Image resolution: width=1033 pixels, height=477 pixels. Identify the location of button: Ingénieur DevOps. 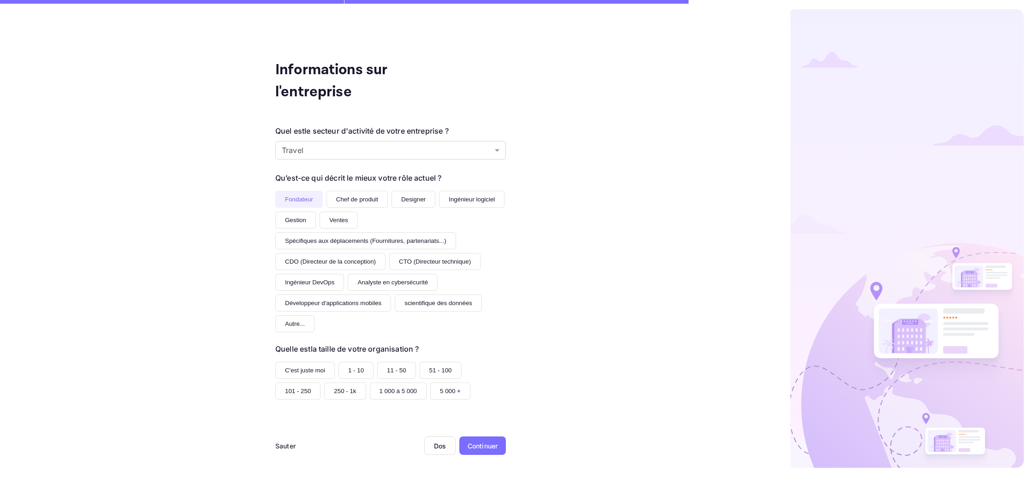
(309, 282).